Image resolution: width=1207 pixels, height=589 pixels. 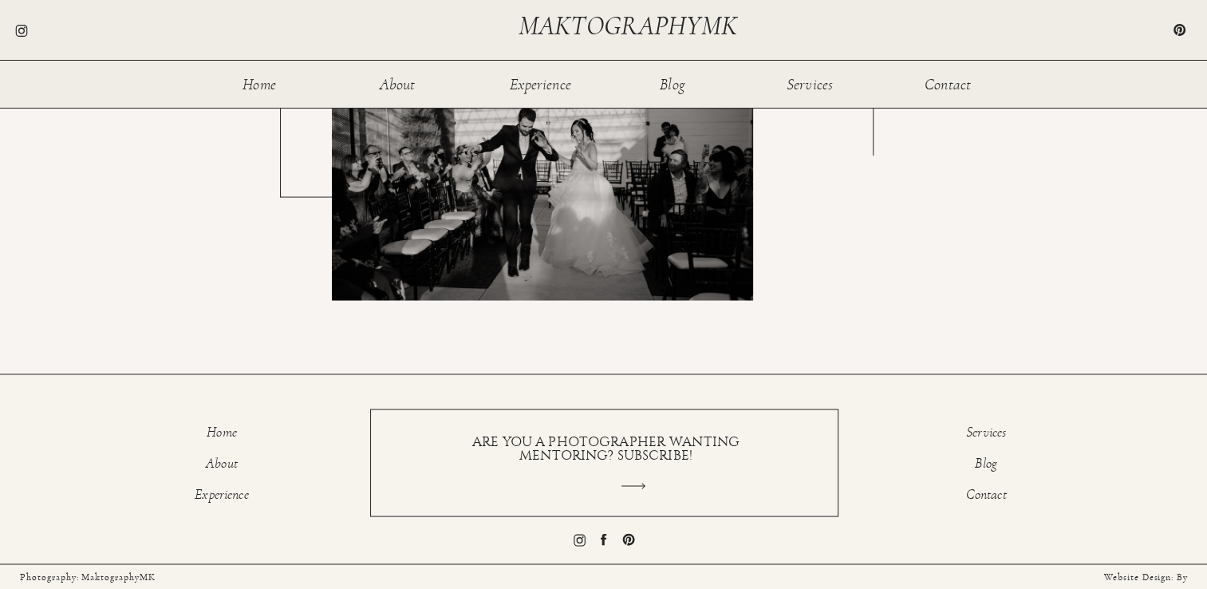 I want to click on h2: maktographymk, so click(x=631, y=26).